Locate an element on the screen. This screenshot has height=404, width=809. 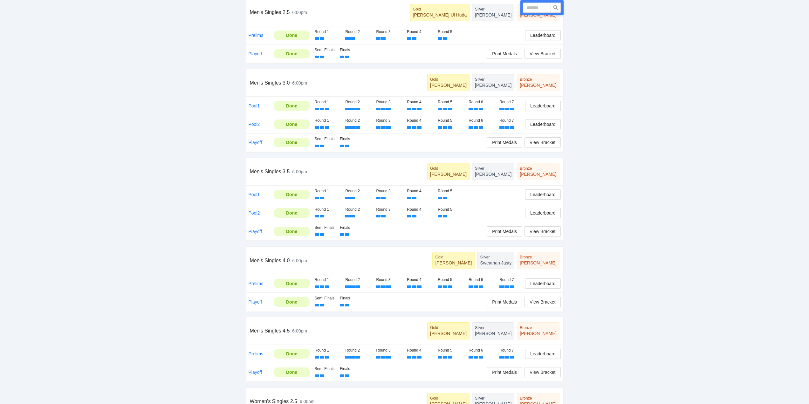
span: Women's Singles 2.5 is located at coordinates (274, 401).